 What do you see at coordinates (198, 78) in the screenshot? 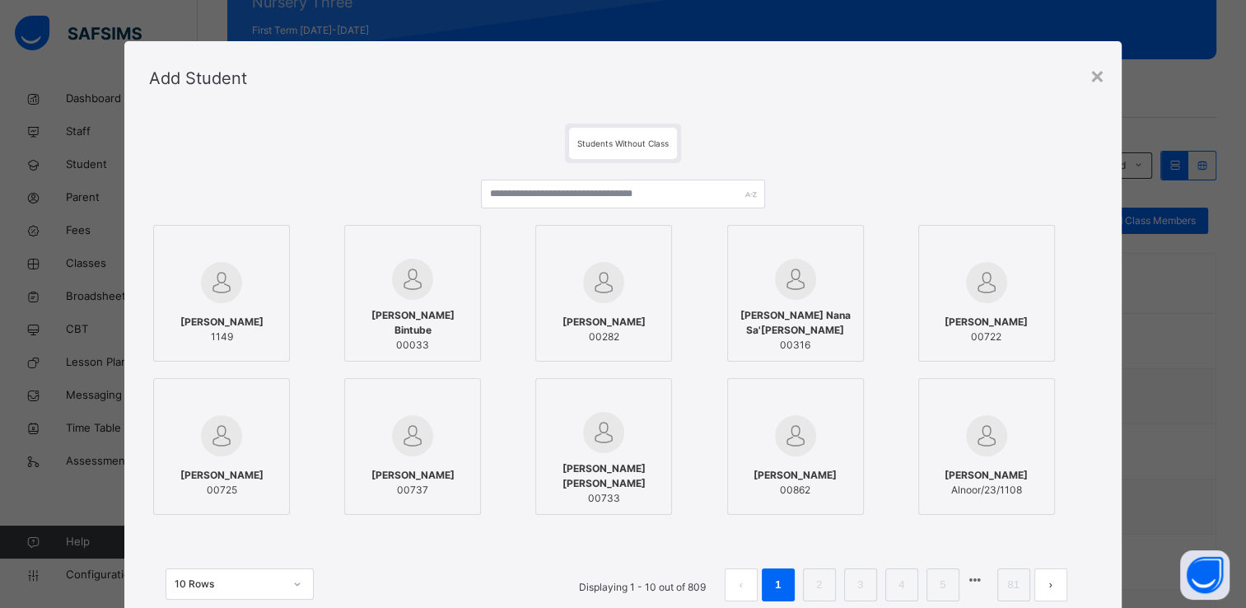
I see `span: Add Student` at bounding box center [198, 78].